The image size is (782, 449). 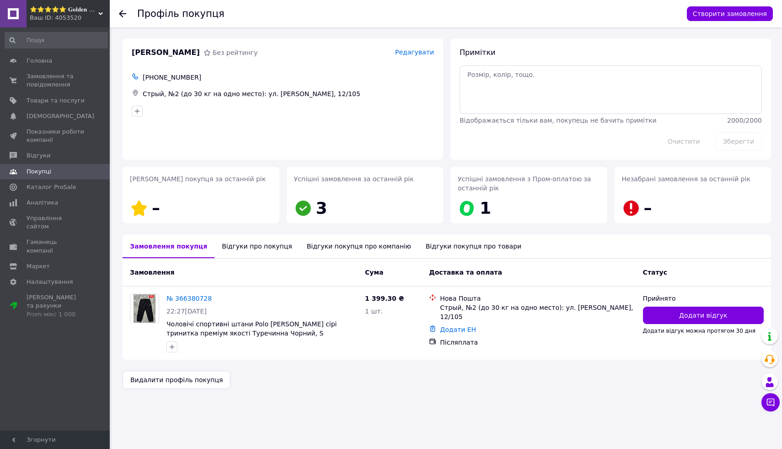 I want to click on span: 2000 / 2000, so click(x=745, y=120).